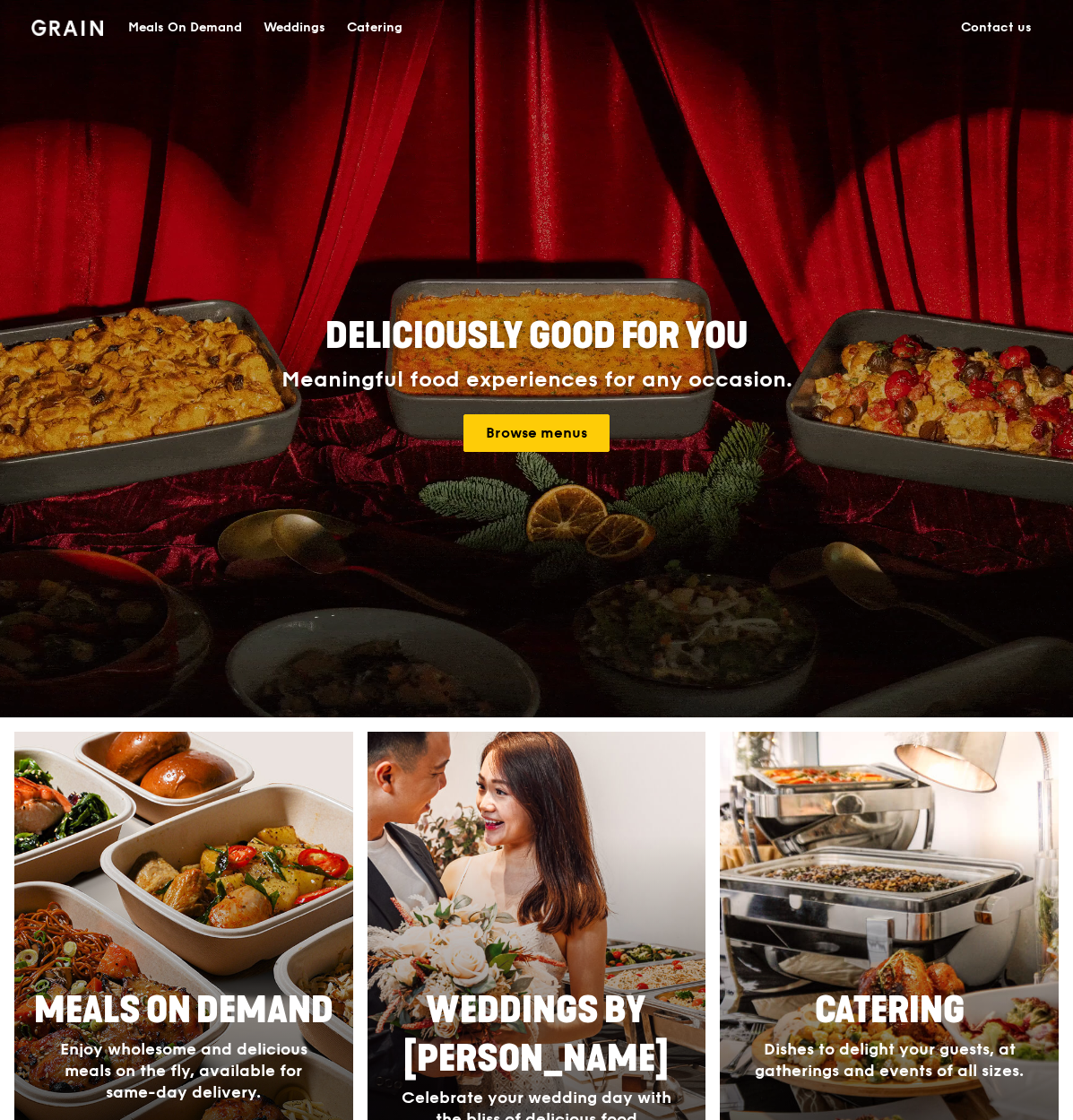 The height and width of the screenshot is (1120, 1073). Describe the element at coordinates (536, 336) in the screenshot. I see `span: Deliciously good for you` at that location.